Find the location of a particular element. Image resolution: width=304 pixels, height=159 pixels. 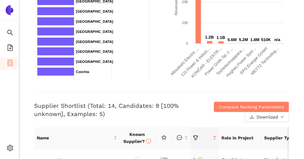

span: info-circle is located at coordinates (148, 141).